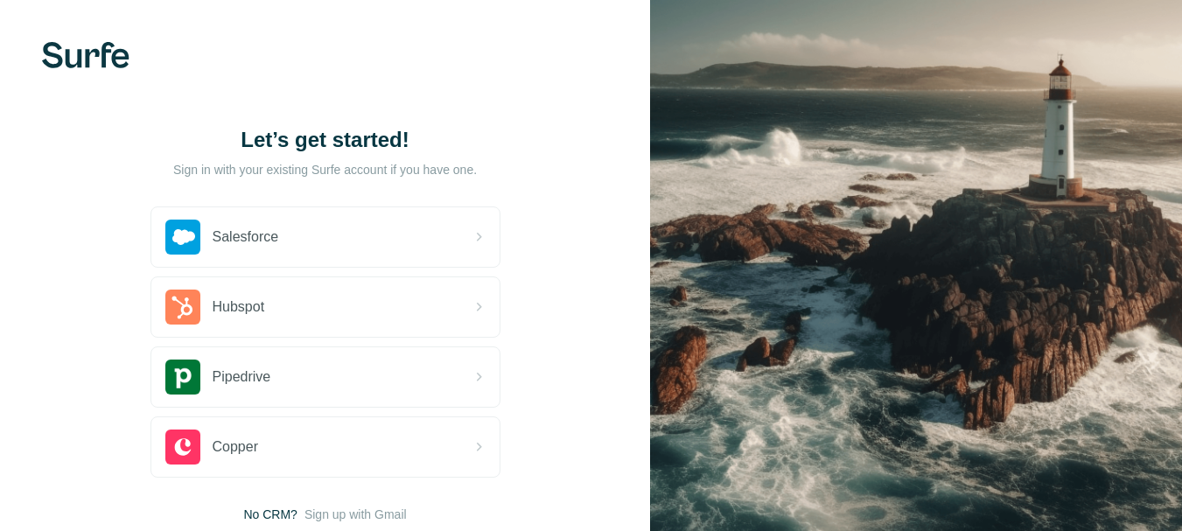 The image size is (1182, 531). What do you see at coordinates (239, 307) in the screenshot?
I see `span: Hubspot` at bounding box center [239, 307].